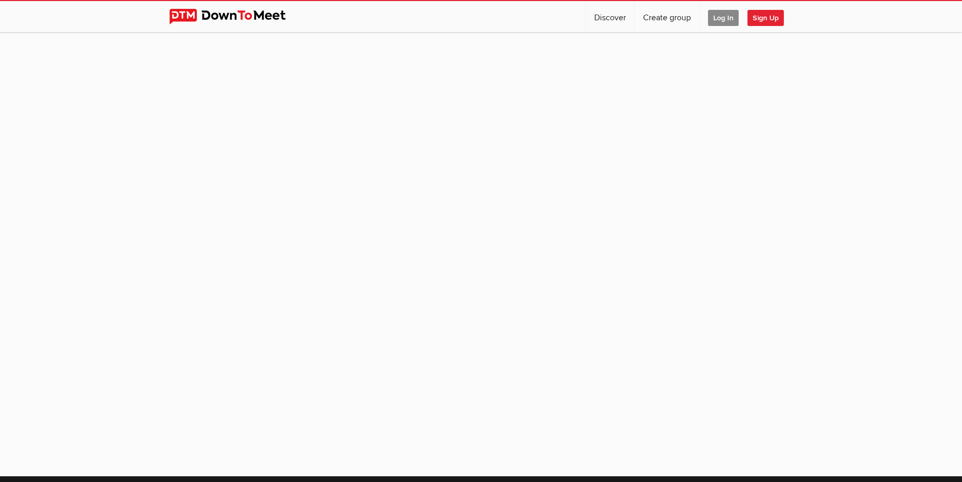  I want to click on a: Sign Up, so click(770, 17).